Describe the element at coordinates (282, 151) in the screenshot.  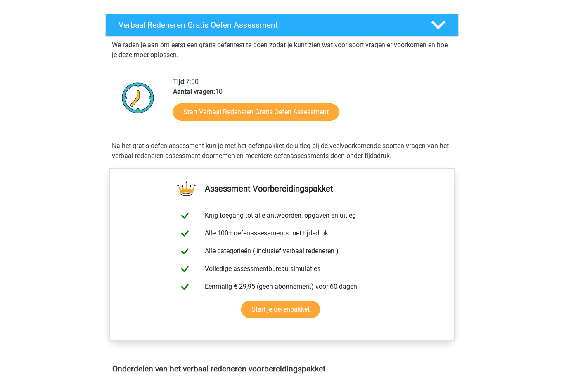
I see `div: Na het gratis oefen assessment kun je met het oefenpakket de uitleg bij de veelvoorkomende soorte...` at that location.